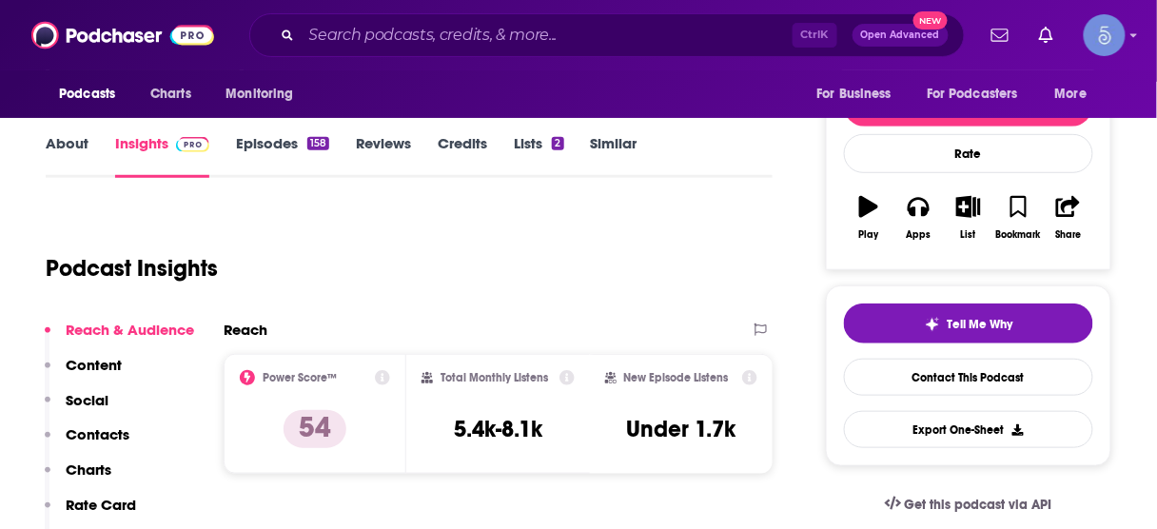 The width and height of the screenshot is (1157, 529). What do you see at coordinates (300, 378) in the screenshot?
I see `h2: Power Score™` at bounding box center [300, 378].